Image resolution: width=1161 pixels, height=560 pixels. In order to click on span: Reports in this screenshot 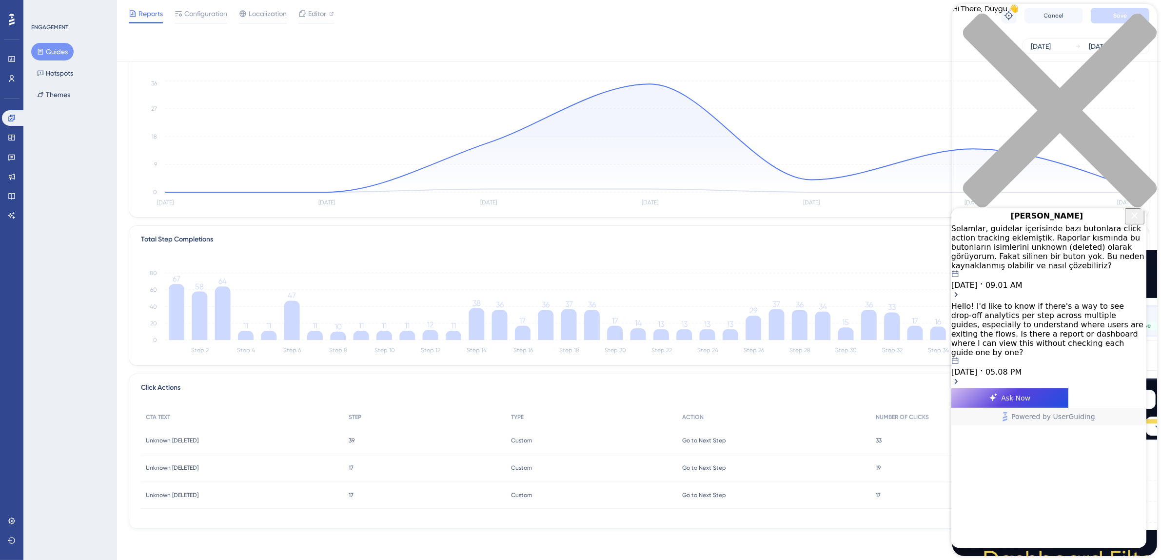, I will do `click(151, 14)`.